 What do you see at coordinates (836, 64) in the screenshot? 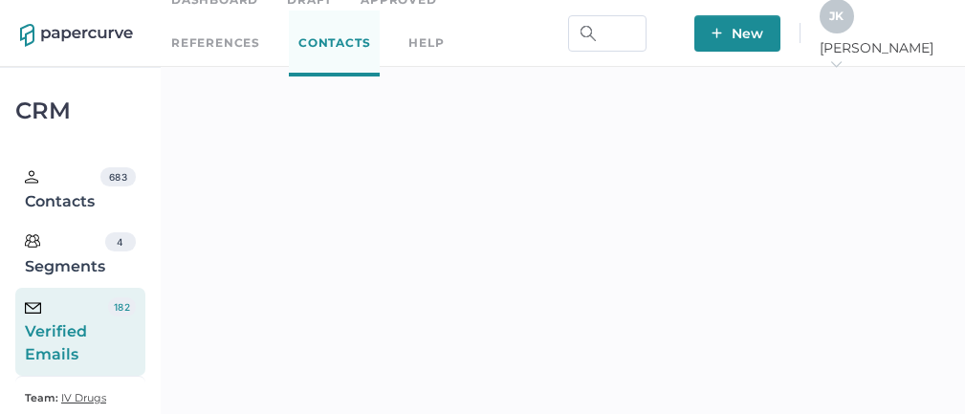
I see `i: arrow_right` at bounding box center [836, 64].